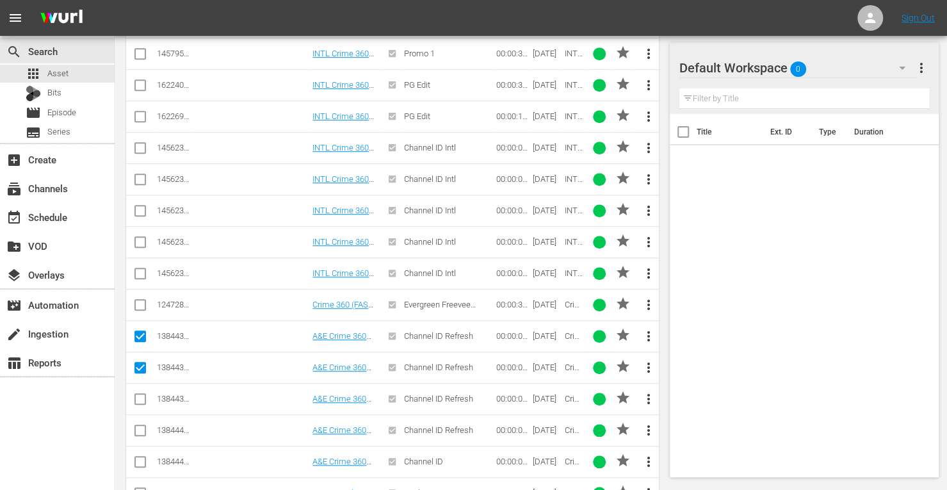 The height and width of the screenshot is (490, 947). Describe the element at coordinates (14, 246) in the screenshot. I see `span: VOD` at that location.